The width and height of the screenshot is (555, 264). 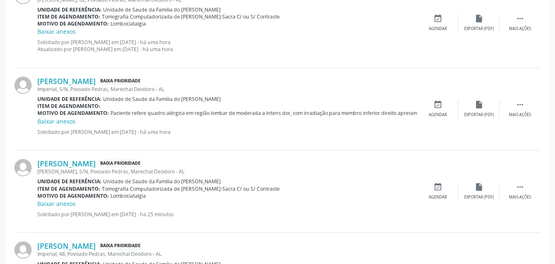 What do you see at coordinates (322, 113) in the screenshot?
I see `span: Paciente refere quadro alérgica em região lombar de moderada a intens dor, com irradiação para me...` at bounding box center [322, 113].